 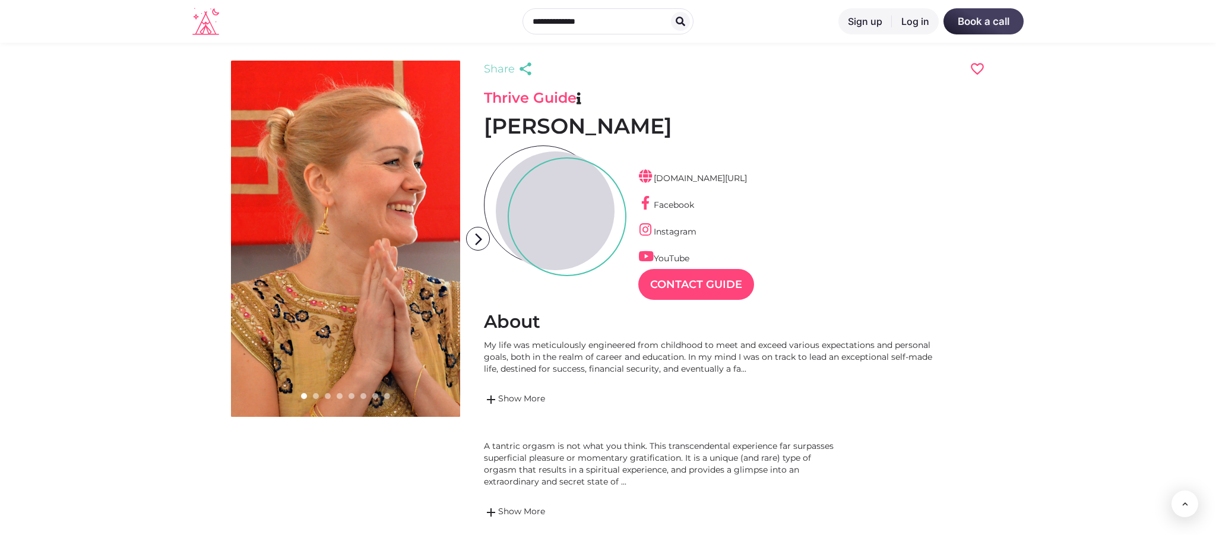 What do you see at coordinates (479, 239) in the screenshot?
I see `i: arrow_forward_ios` at bounding box center [479, 239].